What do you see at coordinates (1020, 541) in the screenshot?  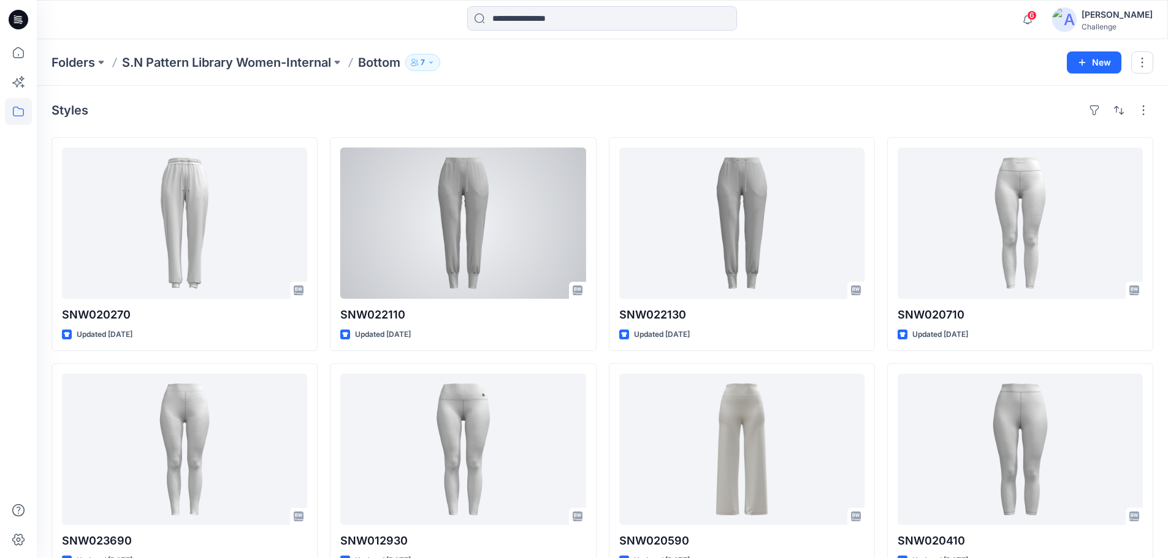 I see `p: SNW020410` at bounding box center [1020, 541].